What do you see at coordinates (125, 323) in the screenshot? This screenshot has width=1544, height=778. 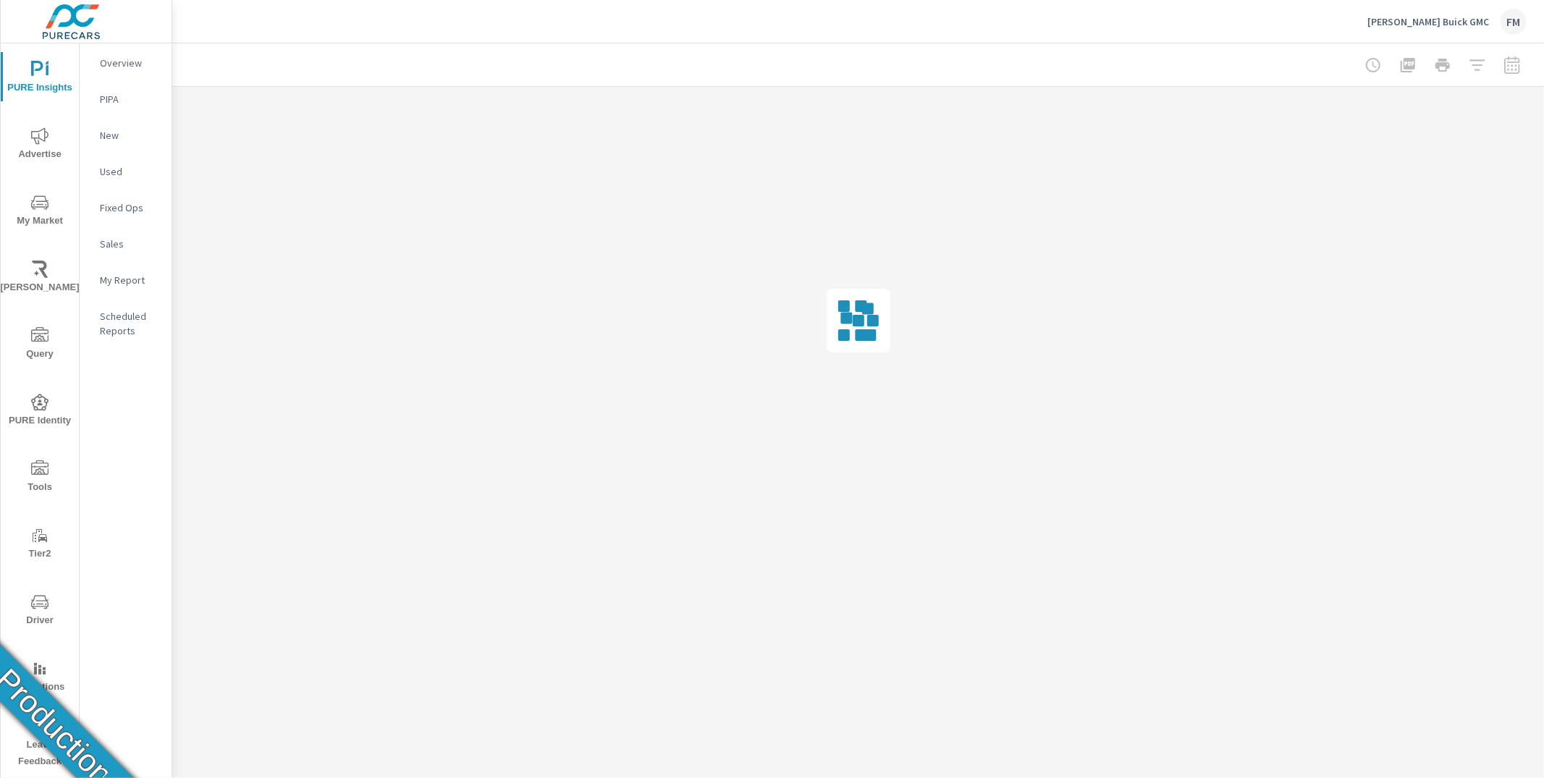 I see `div: Scheduled Reports` at bounding box center [125, 323].